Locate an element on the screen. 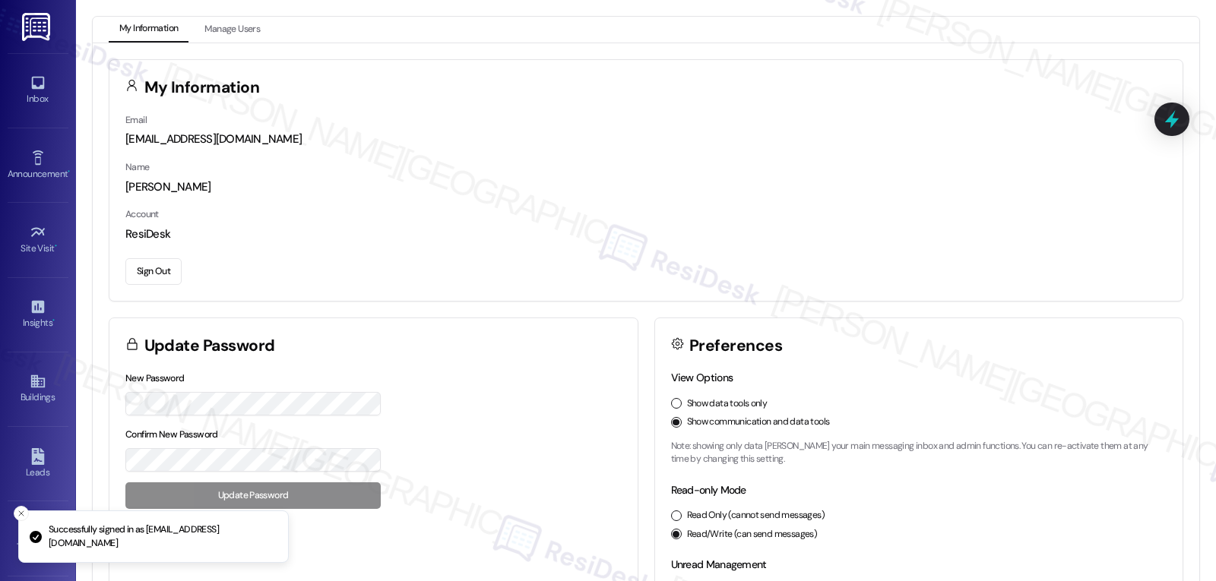 Image resolution: width=1216 pixels, height=581 pixels. button: Sign Out is located at coordinates (153, 271).